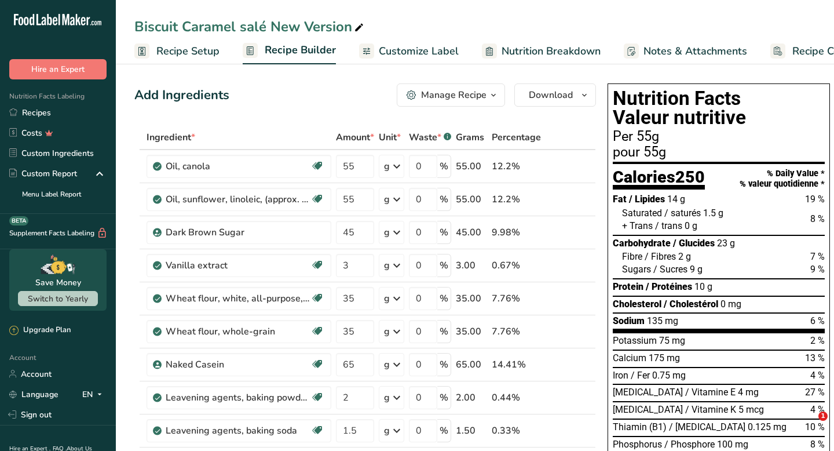  Describe the element at coordinates (815, 358) in the screenshot. I see `span: 13 %` at that location.